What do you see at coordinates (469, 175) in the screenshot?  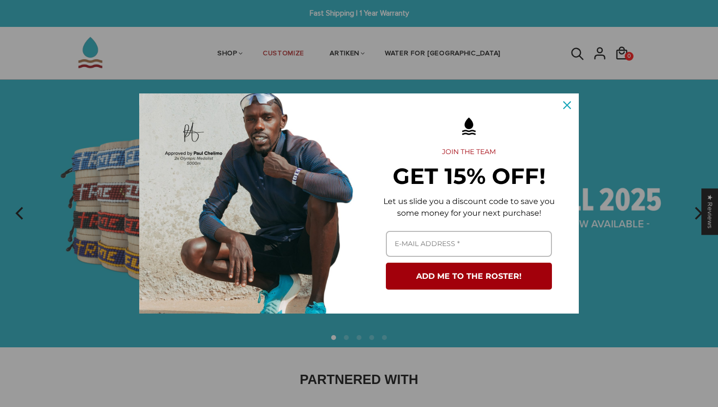 I see `strong: GET 15% OFF!` at bounding box center [469, 175].